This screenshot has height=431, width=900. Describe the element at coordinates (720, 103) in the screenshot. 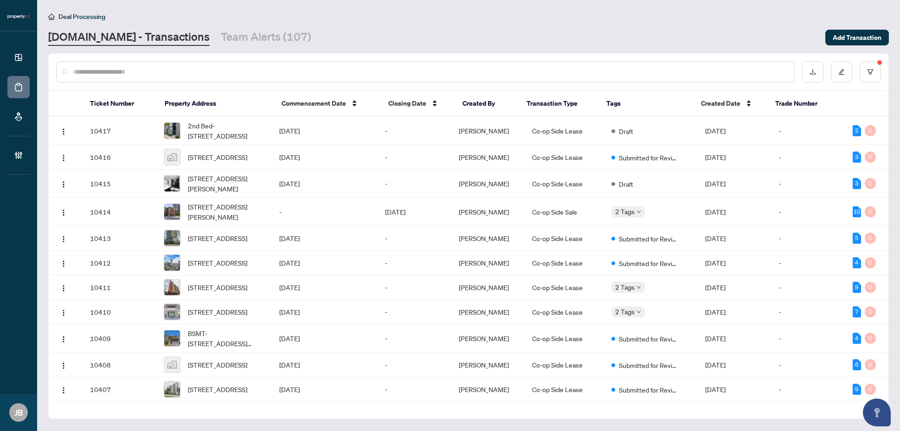

I see `span: Created Date` at that location.